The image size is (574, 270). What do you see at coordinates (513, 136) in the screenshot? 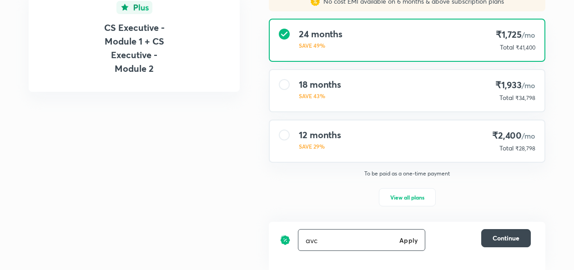
I see `h4: ₹2,400` at bounding box center [513, 136].